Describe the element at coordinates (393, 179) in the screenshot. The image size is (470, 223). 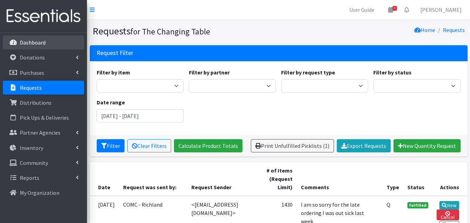
I see `th: Type` at that location.